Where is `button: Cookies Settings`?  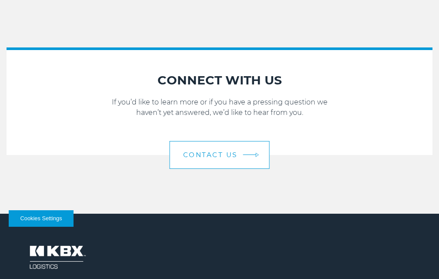
button: Cookies Settings is located at coordinates (41, 219).